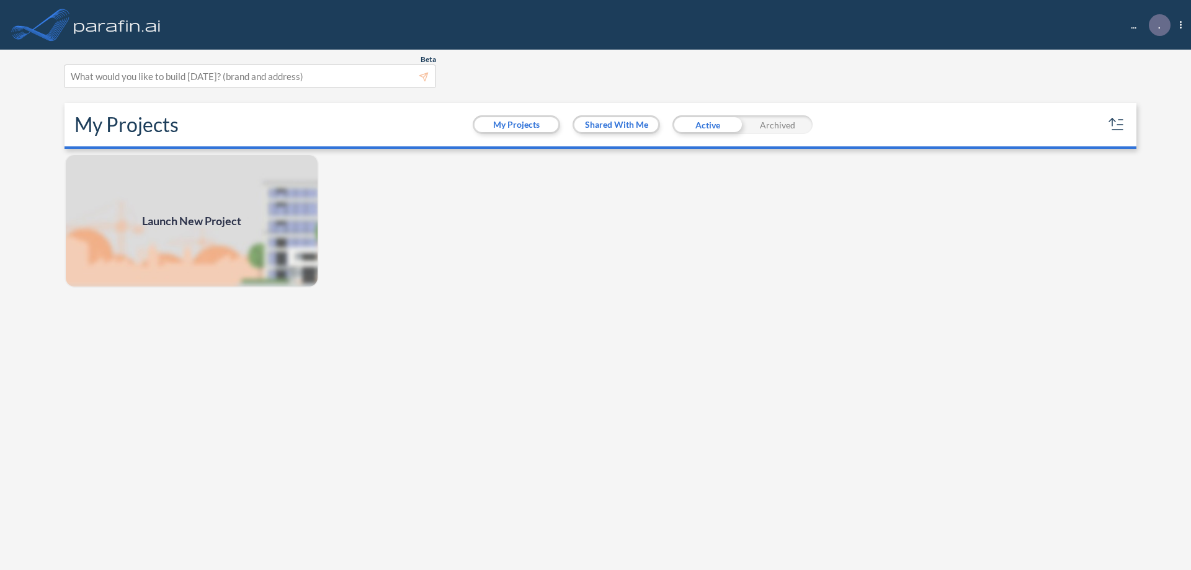 Image resolution: width=1191 pixels, height=570 pixels. I want to click on div: Archived, so click(777, 125).